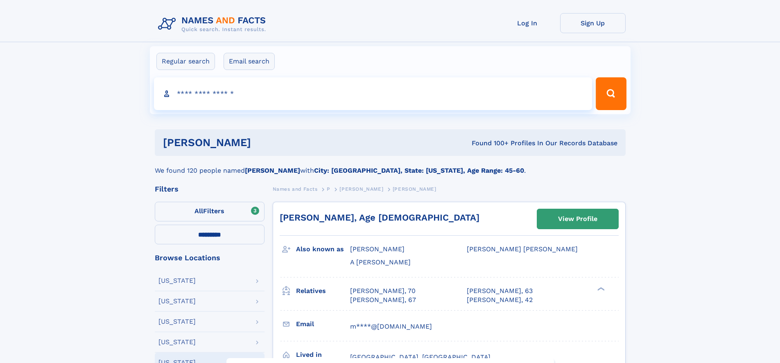  Describe the element at coordinates (390, 166) in the screenshot. I see `div: We found 120 people named with .` at that location.